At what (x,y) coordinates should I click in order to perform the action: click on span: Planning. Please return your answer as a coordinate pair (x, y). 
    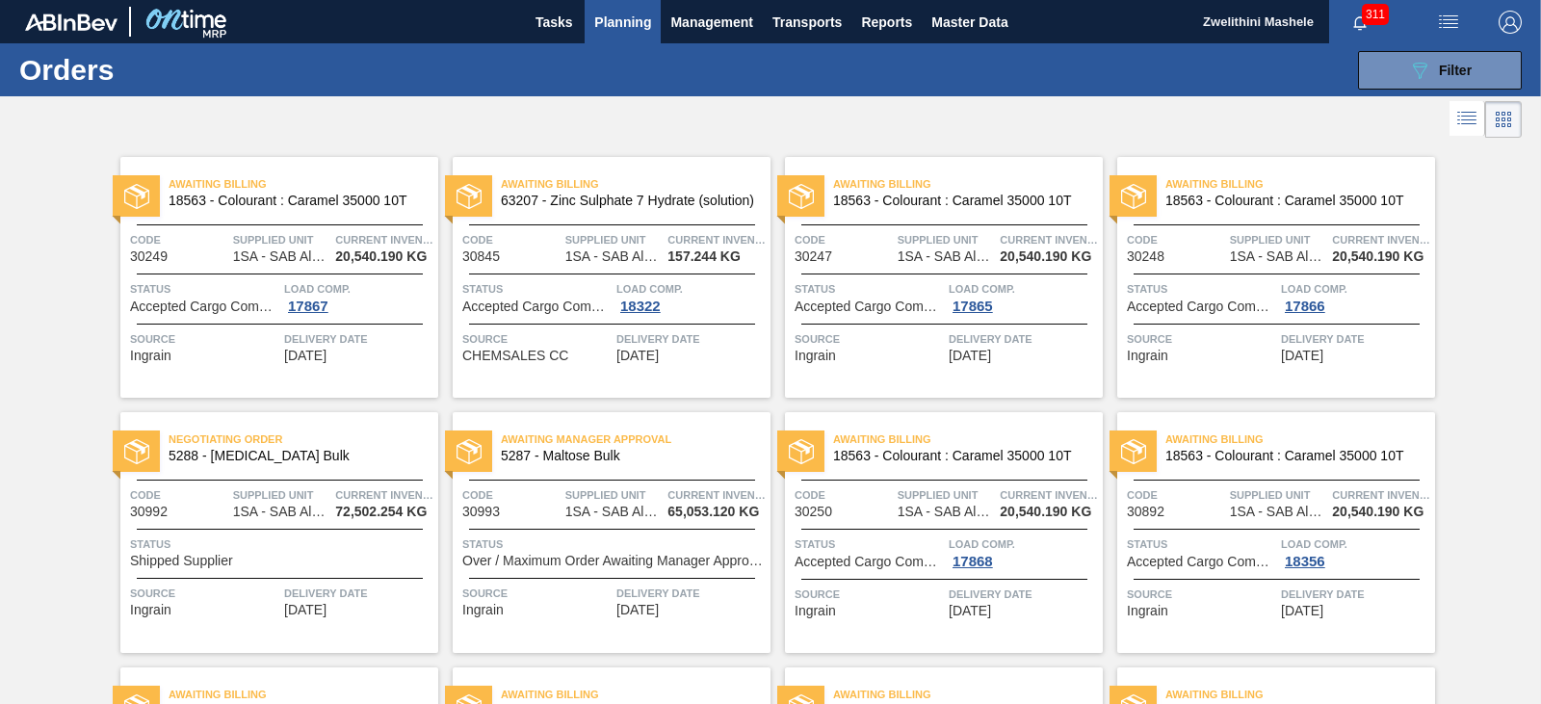
    Looking at the image, I should click on (622, 22).